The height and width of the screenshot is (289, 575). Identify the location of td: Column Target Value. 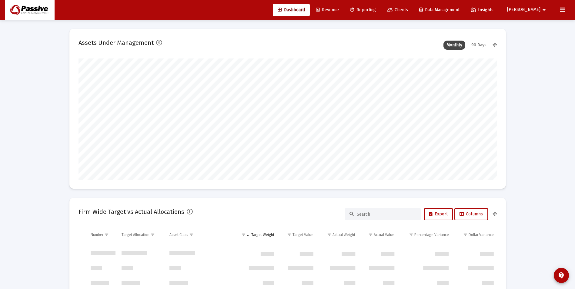
(297, 235).